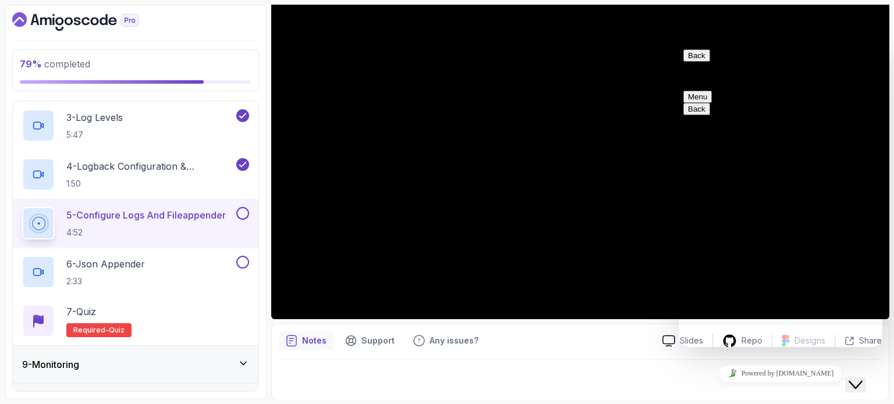  I want to click on a: Dashboard, so click(89, 22).